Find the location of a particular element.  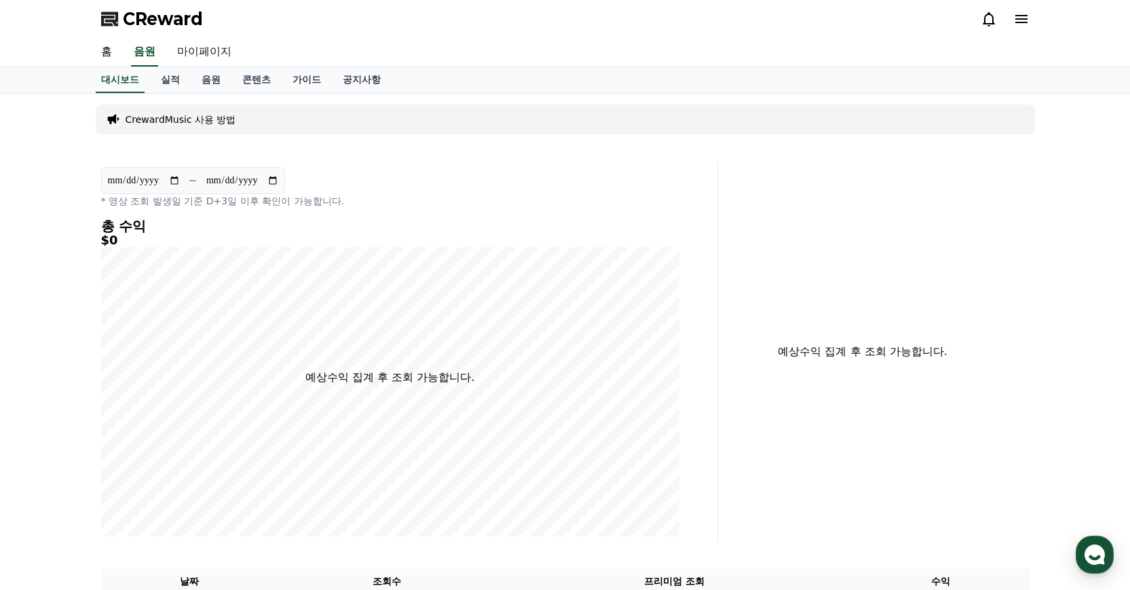

a: 설정 is located at coordinates (218, 447).